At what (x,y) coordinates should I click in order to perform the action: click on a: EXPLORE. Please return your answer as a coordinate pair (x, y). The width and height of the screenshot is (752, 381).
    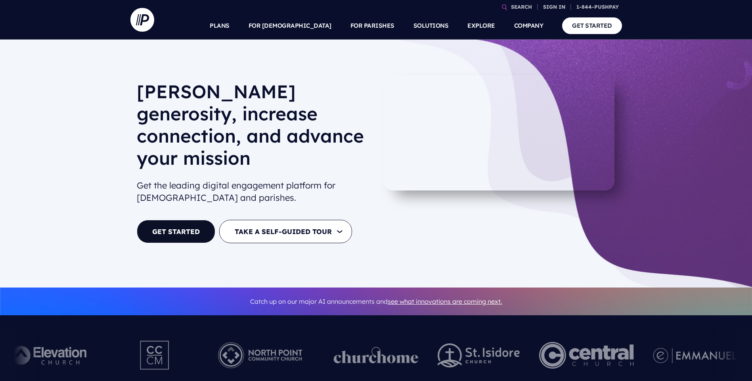
    Looking at the image, I should click on (481, 26).